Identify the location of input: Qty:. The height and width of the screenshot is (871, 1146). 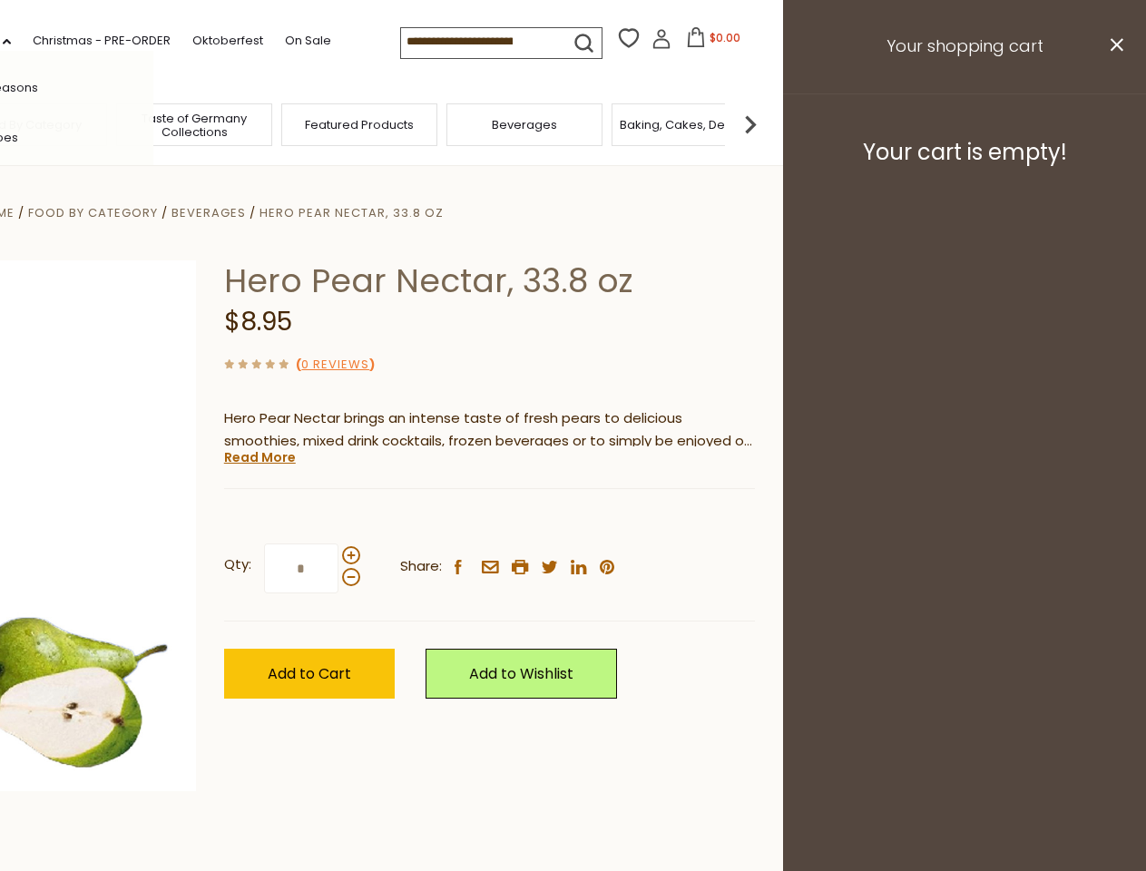
(301, 568).